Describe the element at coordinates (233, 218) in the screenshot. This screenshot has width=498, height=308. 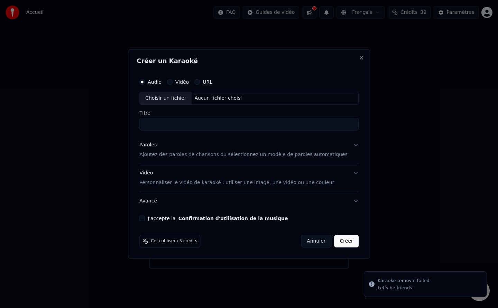
I see `button: J'accepte la` at that location.